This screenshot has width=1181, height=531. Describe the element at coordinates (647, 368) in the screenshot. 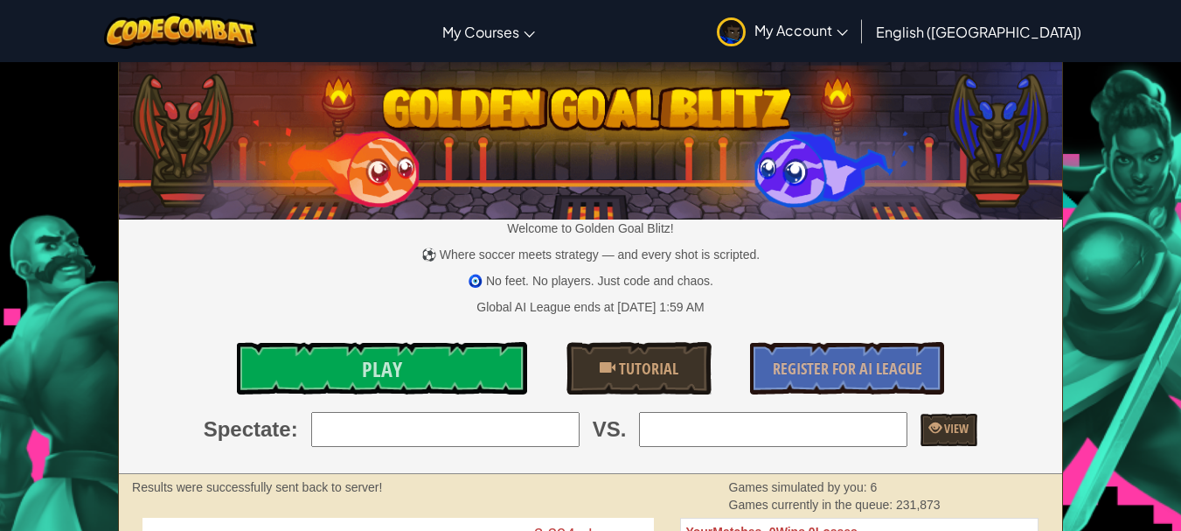

I see `span: Tutorial` at that location.